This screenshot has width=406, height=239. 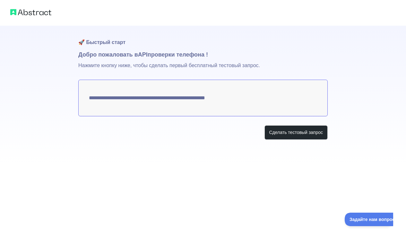 I want to click on font: 🚀 Быстрый старт, so click(x=102, y=42).